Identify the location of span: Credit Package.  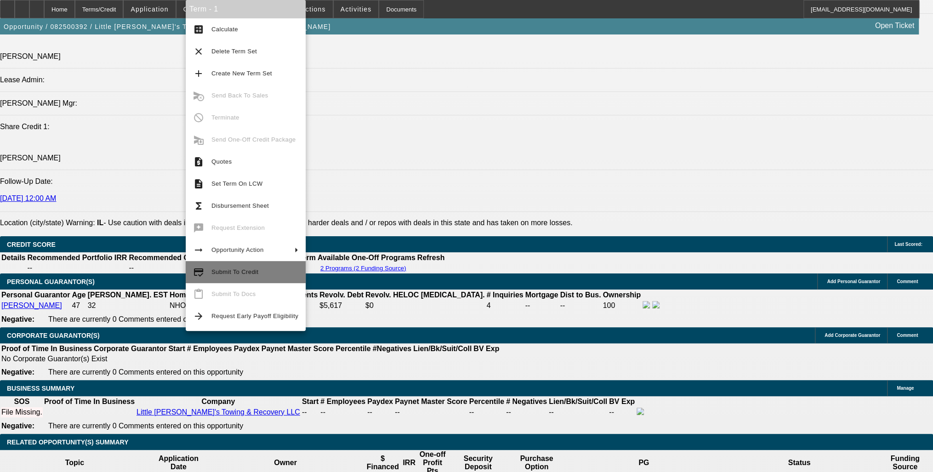
(209, 9).